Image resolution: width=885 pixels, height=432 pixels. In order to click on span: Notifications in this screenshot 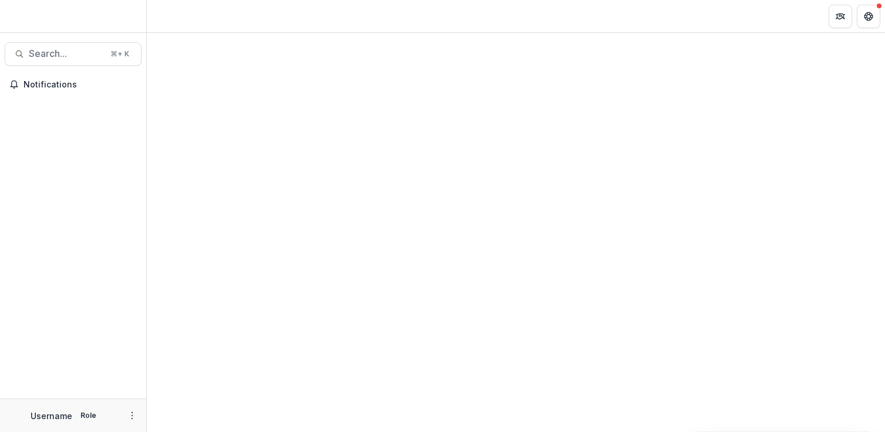, I will do `click(80, 85)`.